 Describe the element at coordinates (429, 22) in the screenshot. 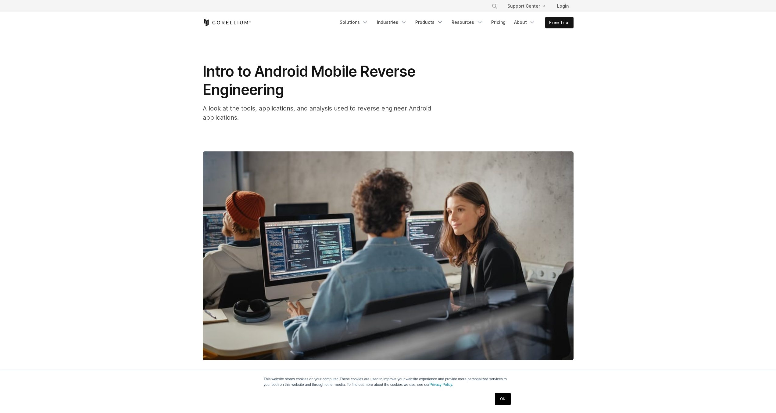

I see `a: Products` at that location.